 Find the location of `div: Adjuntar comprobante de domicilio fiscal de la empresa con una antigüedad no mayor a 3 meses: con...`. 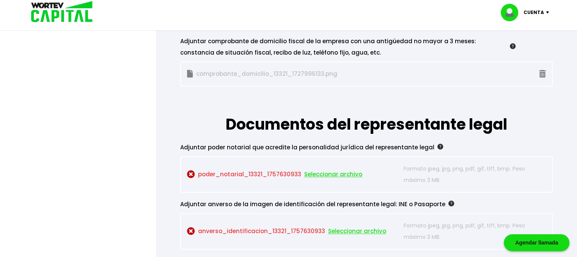

div: Adjuntar comprobante de domicilio fiscal de la empresa con una antigüedad no mayor a 3 meses: con... is located at coordinates (348, 47).